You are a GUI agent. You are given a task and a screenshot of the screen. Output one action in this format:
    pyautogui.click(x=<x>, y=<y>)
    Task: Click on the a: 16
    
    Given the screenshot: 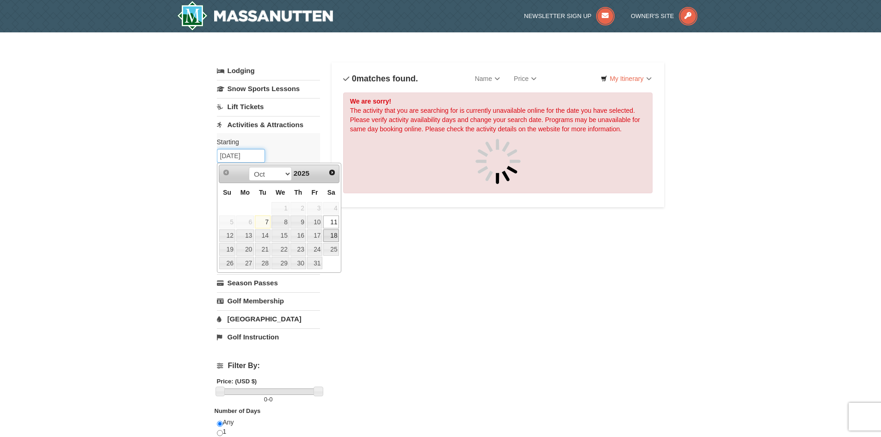 What is the action you would take?
    pyautogui.click(x=298, y=236)
    